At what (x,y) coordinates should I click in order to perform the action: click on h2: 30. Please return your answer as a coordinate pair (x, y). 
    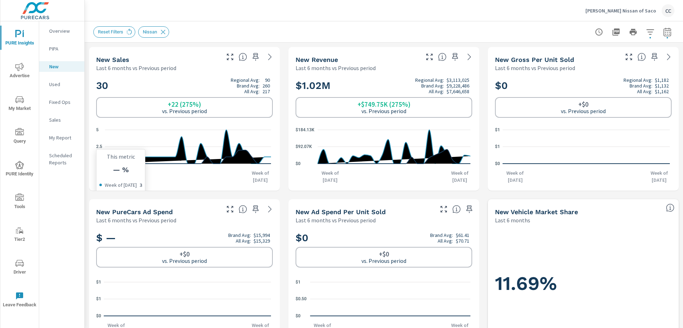
    Looking at the image, I should click on (184, 86).